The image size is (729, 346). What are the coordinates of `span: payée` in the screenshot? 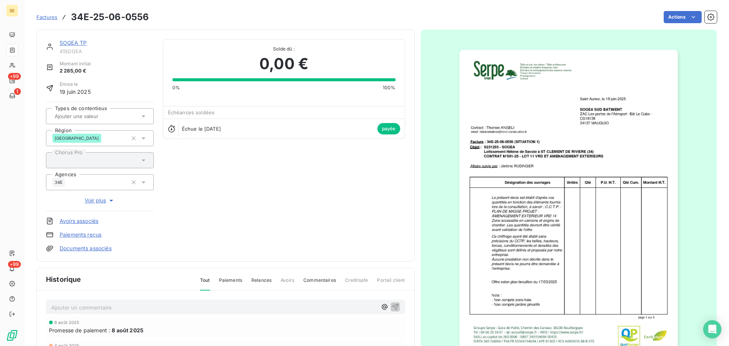 It's located at (389, 129).